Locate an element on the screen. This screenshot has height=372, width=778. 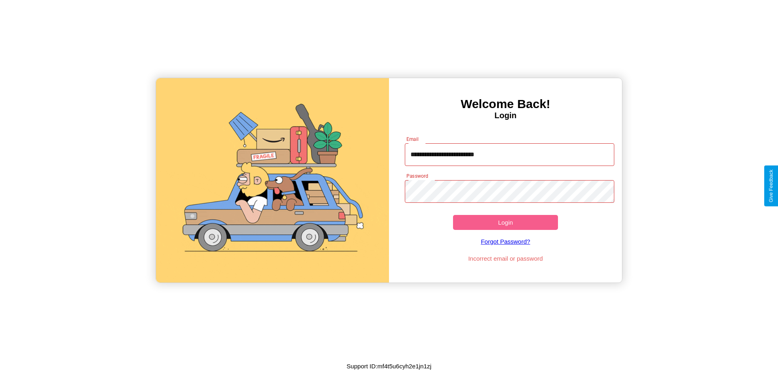
h3: Welcome Back! is located at coordinates (505, 104).